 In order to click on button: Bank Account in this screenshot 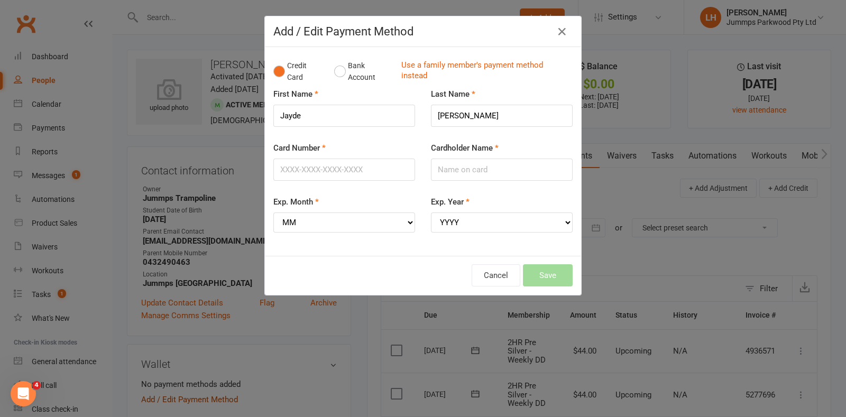, I will do `click(363, 71)`.